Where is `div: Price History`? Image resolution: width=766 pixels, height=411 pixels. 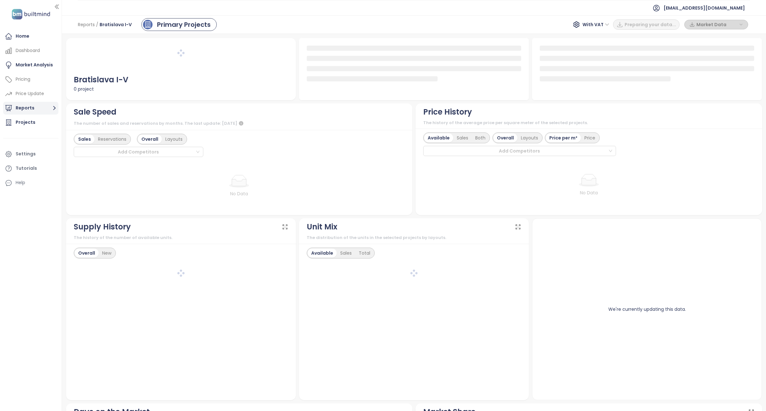
div: Price History is located at coordinates (447, 112).